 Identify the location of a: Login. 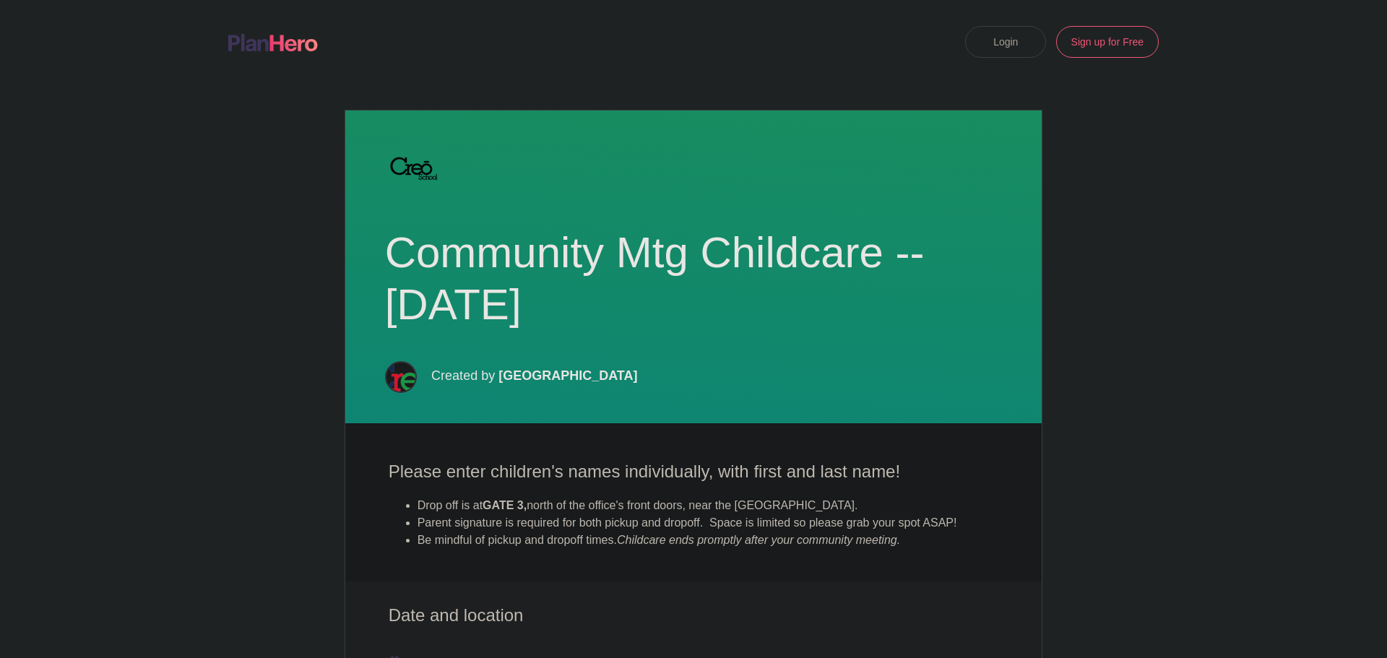
(1005, 42).